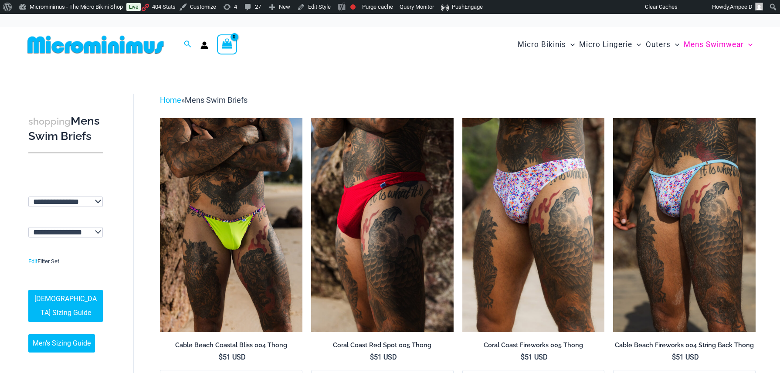  Describe the element at coordinates (635, 44) in the screenshot. I see `nav: Site Navigation` at that location.